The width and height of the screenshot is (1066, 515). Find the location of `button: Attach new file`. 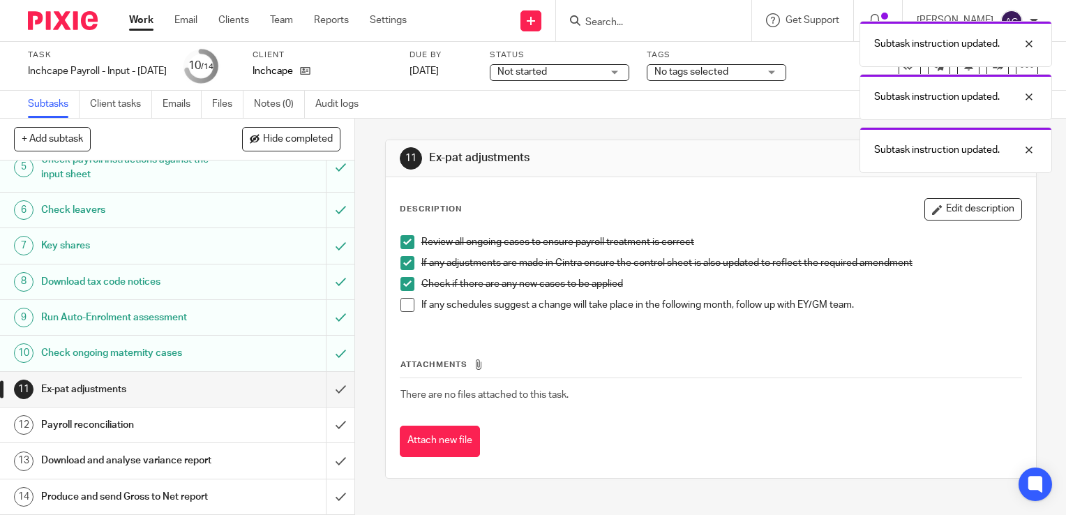

button: Attach new file is located at coordinates (440, 441).